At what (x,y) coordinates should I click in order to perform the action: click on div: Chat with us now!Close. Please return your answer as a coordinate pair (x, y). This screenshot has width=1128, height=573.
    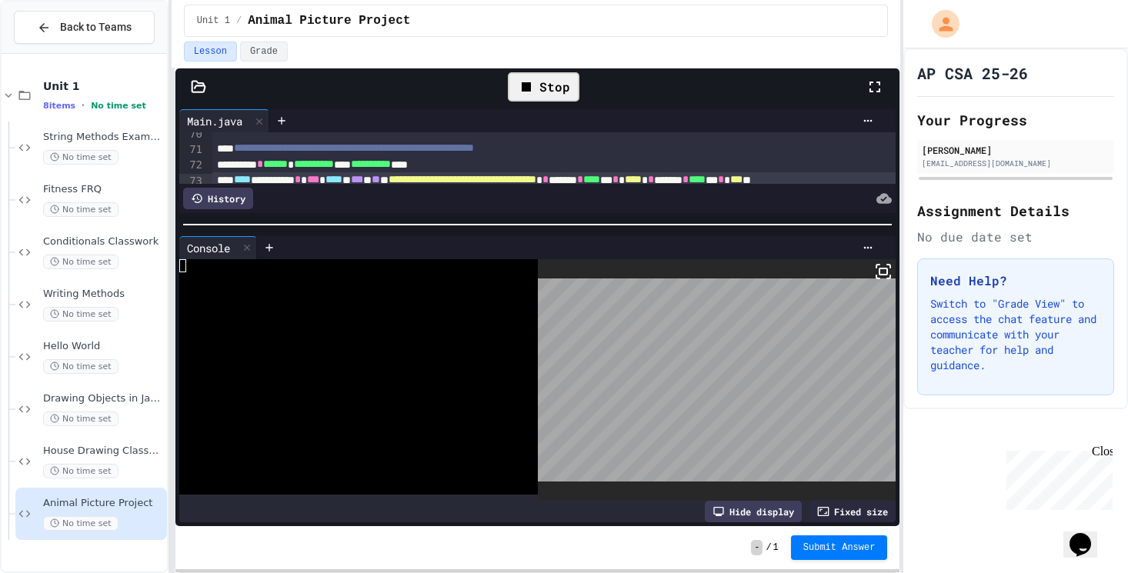
    Looking at the image, I should click on (56, 52).